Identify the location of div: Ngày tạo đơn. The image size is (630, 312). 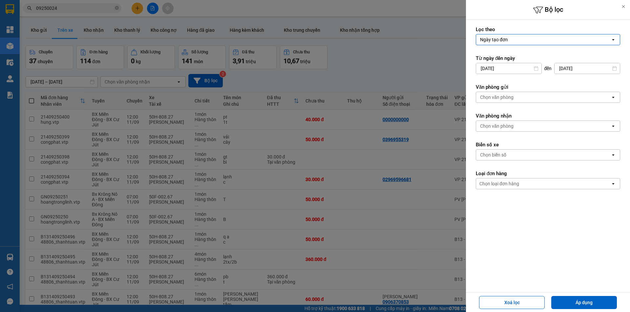
(493, 40).